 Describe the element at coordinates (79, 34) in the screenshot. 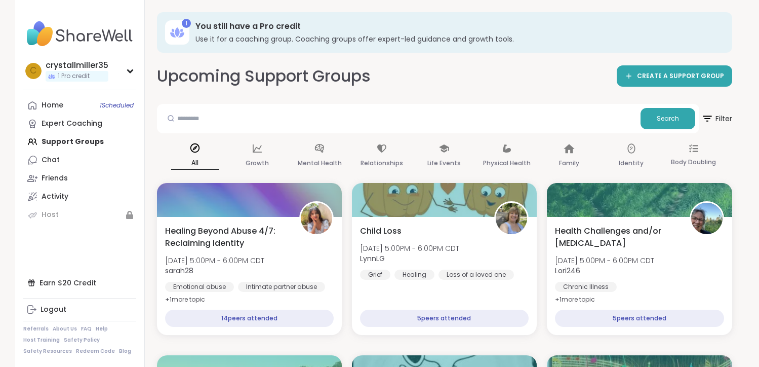

I see `img: ShareWell Nav Logo` at that location.